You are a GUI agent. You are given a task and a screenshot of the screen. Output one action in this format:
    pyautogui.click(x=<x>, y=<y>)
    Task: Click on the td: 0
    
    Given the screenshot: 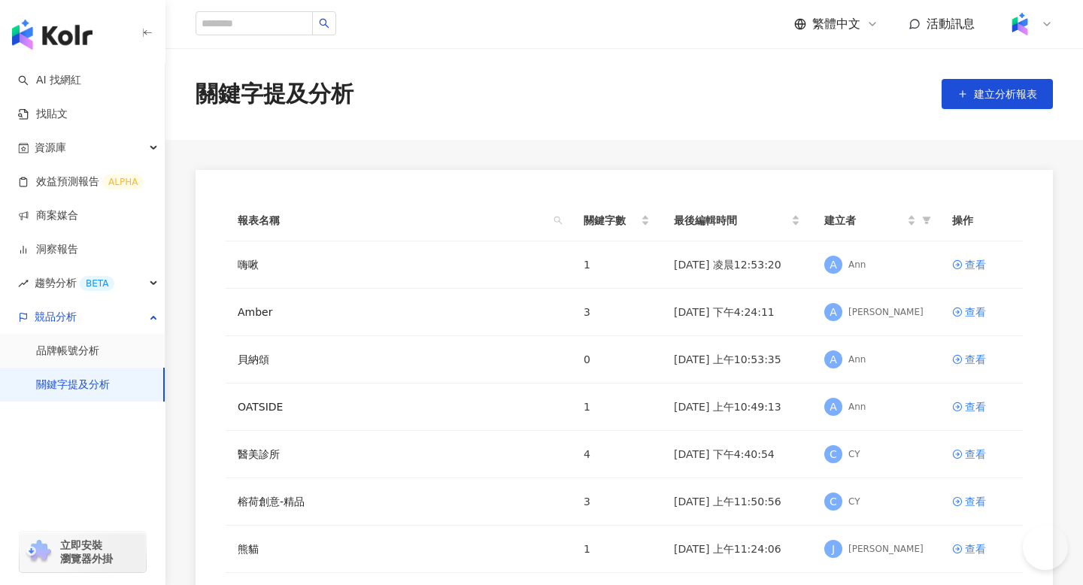 What is the action you would take?
    pyautogui.click(x=617, y=360)
    